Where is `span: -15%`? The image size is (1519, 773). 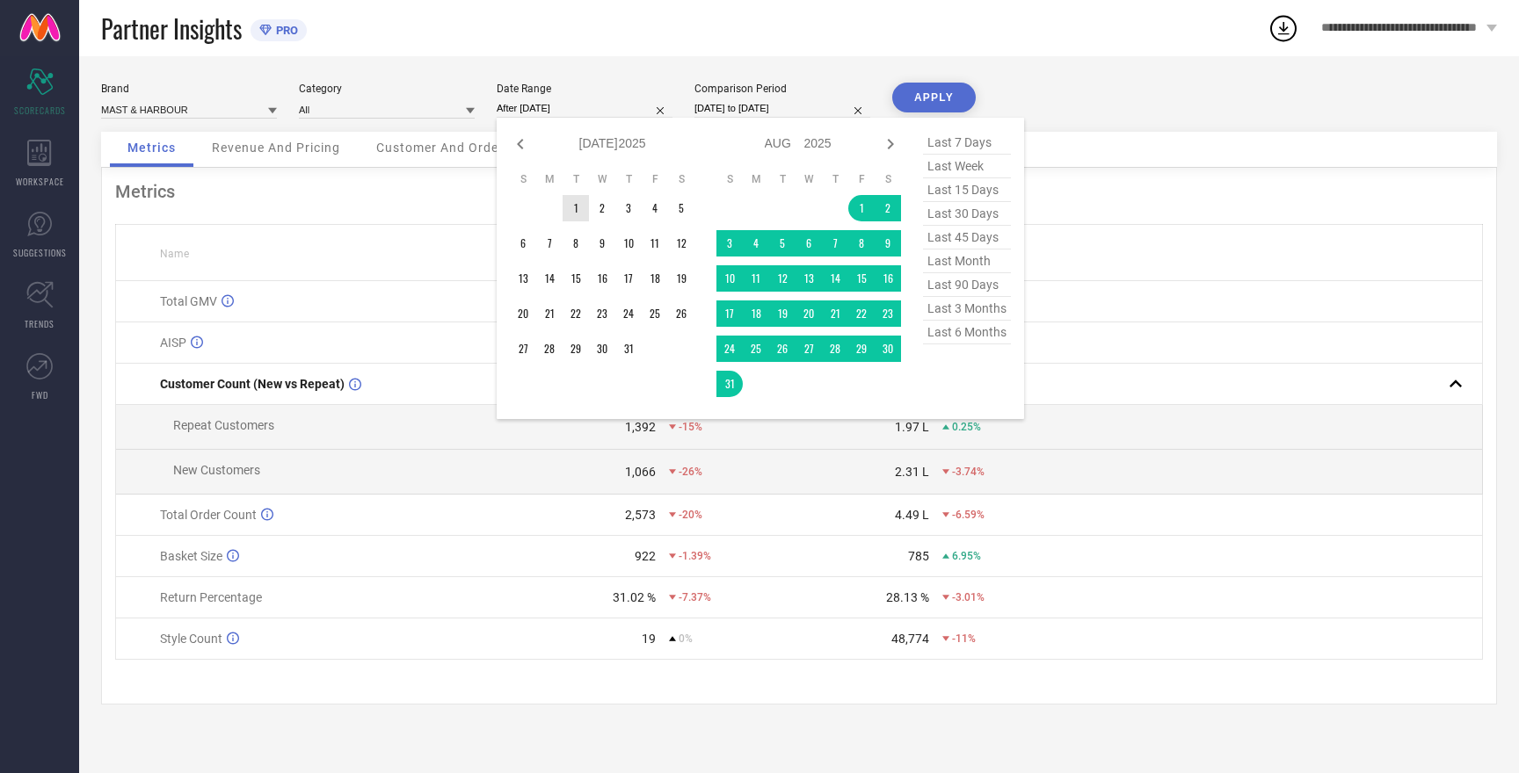 span: -15% is located at coordinates (690, 427).